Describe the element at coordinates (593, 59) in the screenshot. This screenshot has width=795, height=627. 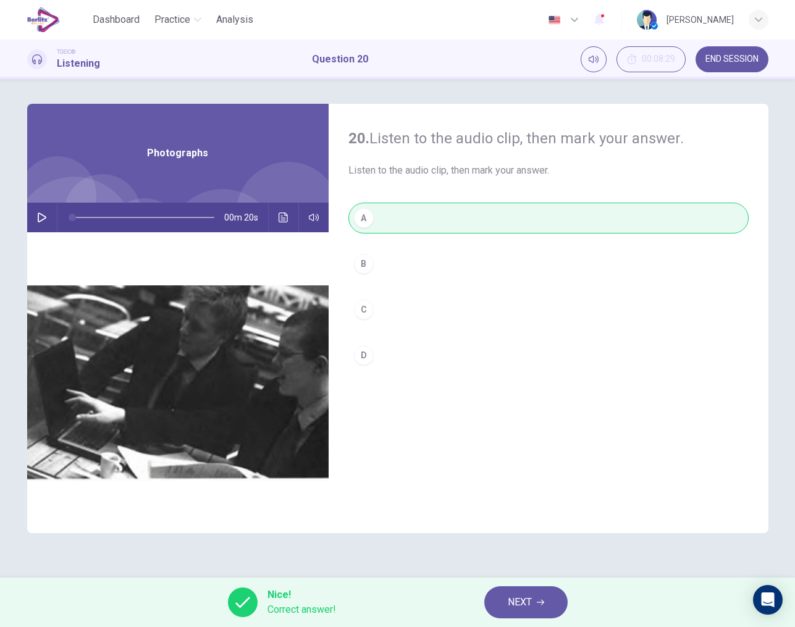
I see `div: Mute` at that location.